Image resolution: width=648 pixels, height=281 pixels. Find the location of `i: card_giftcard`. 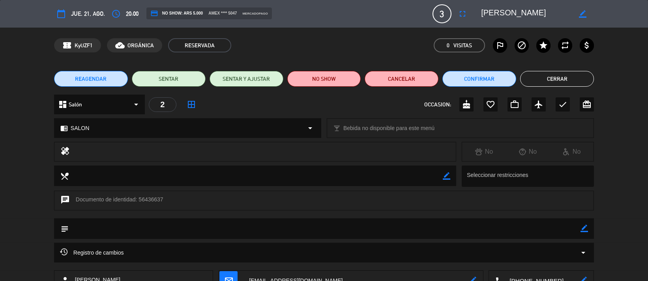

i: card_giftcard is located at coordinates (587, 105).